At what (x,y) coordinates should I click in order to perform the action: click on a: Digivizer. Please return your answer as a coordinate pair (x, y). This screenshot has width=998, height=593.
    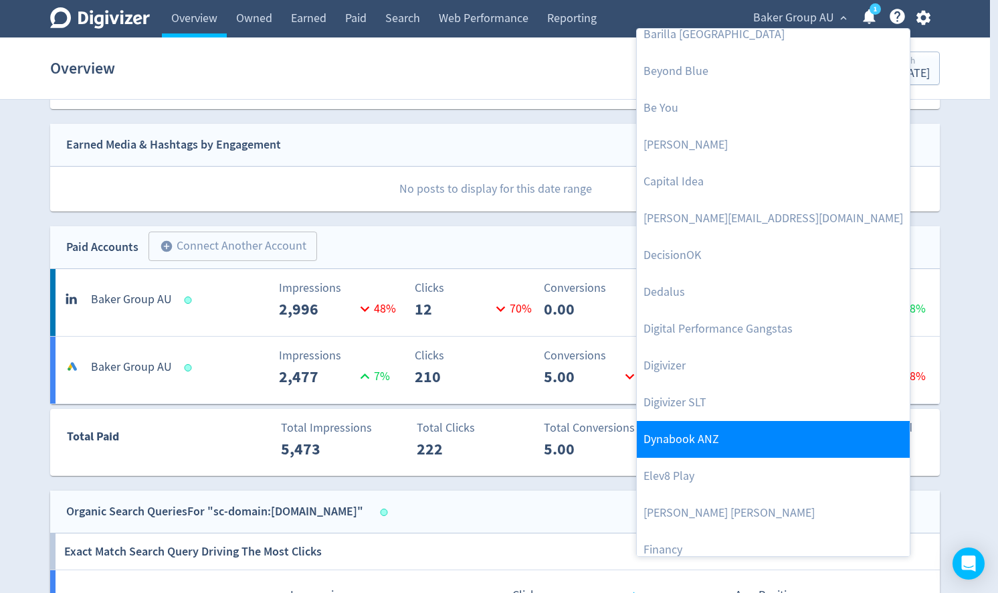
    Looking at the image, I should click on (773, 365).